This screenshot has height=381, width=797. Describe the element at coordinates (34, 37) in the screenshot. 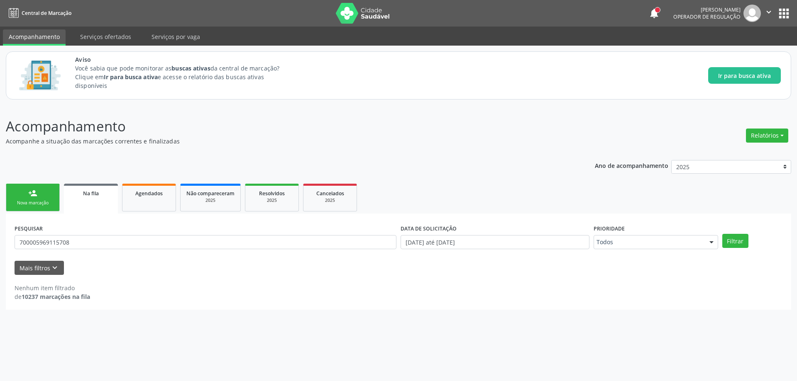

I see `a: Acompanhamento` at that location.